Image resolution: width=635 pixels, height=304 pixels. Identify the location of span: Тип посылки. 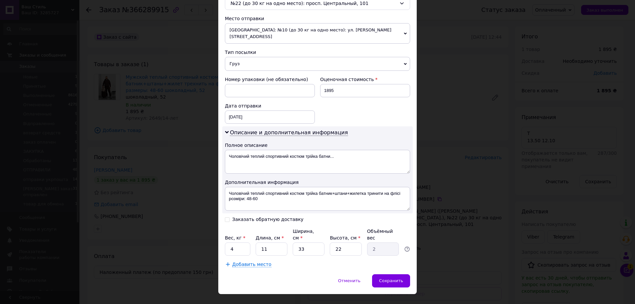
(240, 52).